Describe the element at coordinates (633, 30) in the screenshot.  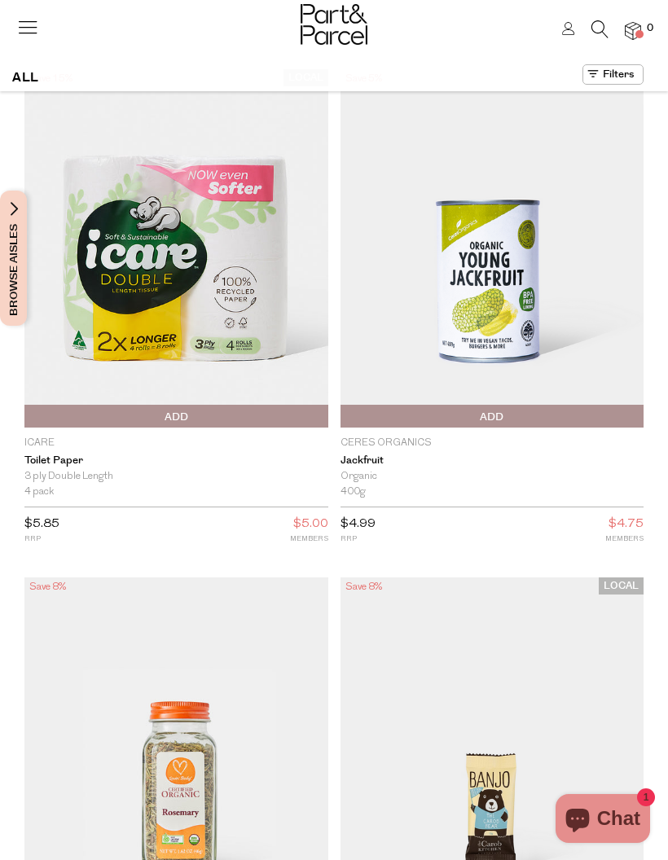
I see `a: 0` at that location.